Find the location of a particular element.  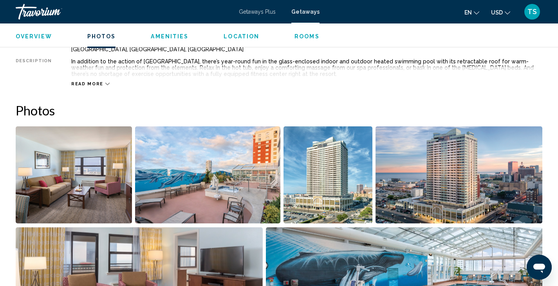

button: Change currency is located at coordinates (501, 12).